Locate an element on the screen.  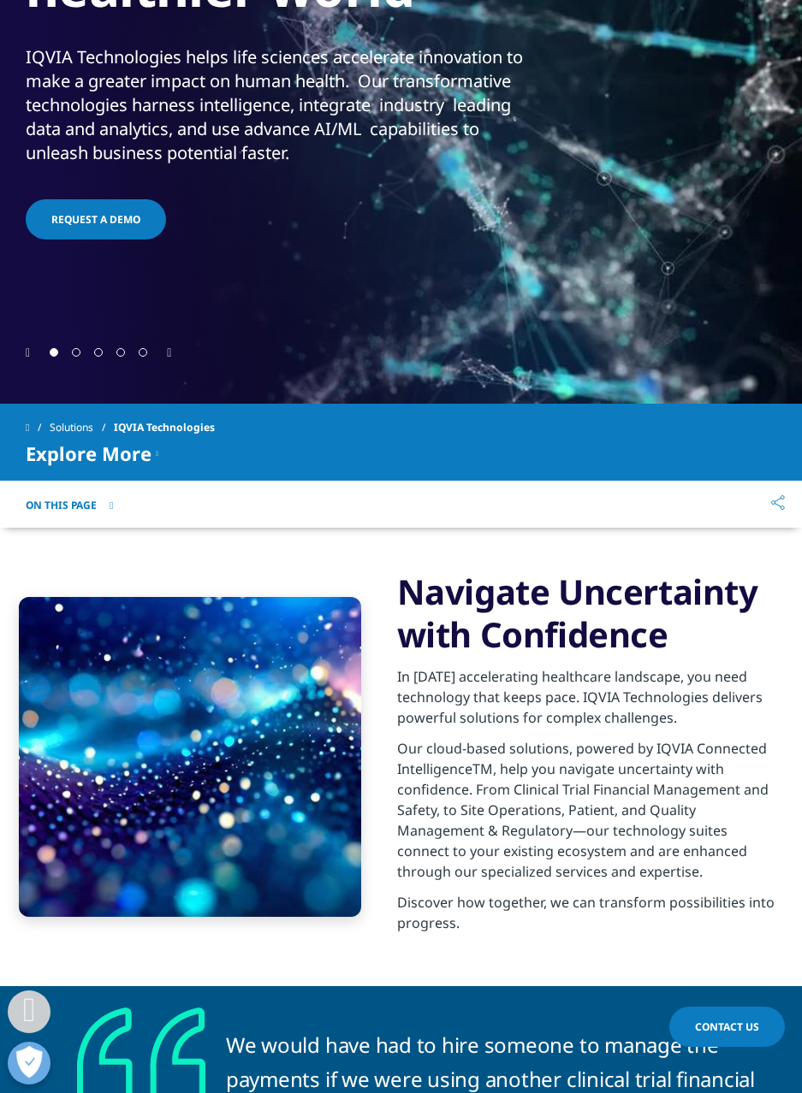
a: Contact Us is located at coordinates (726, 1027).